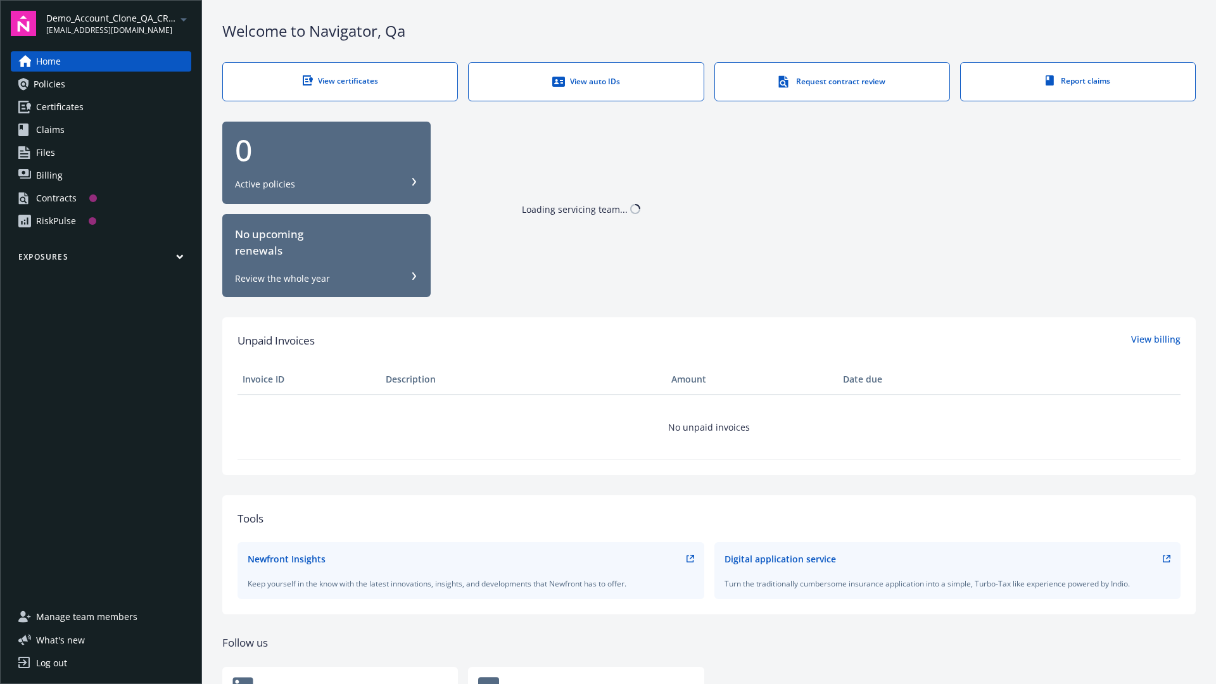 The width and height of the screenshot is (1216, 684). Describe the element at coordinates (101, 84) in the screenshot. I see `a: Policies` at that location.